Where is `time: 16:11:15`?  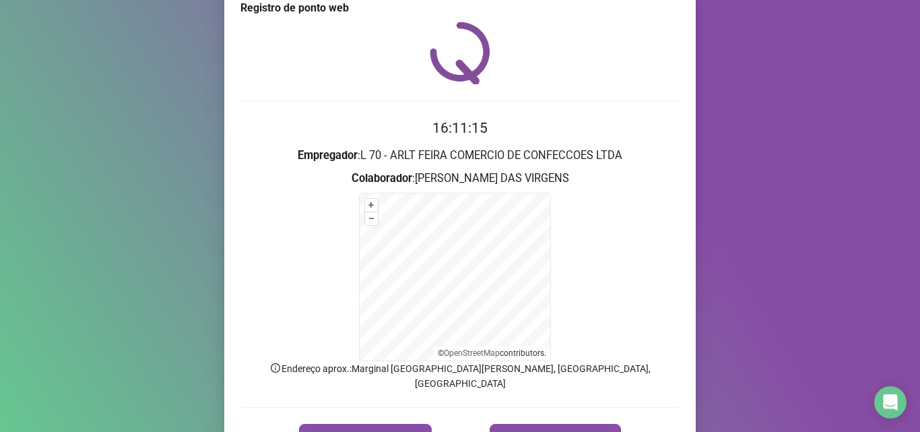
time: 16:11:15 is located at coordinates (460, 128).